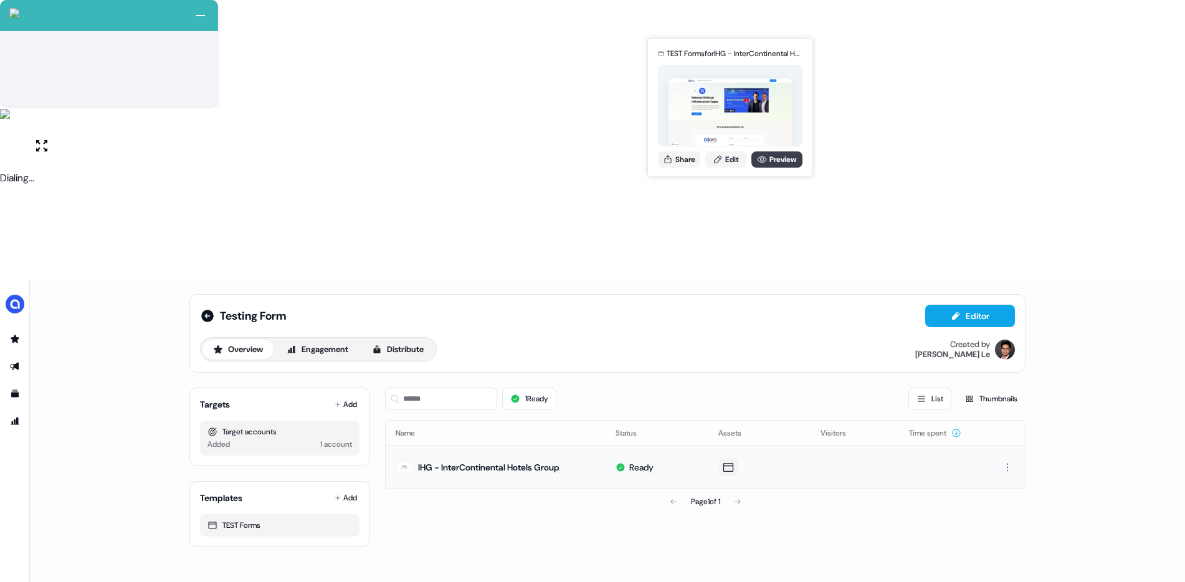  Describe the element at coordinates (219, 444) in the screenshot. I see `div: Added` at that location.